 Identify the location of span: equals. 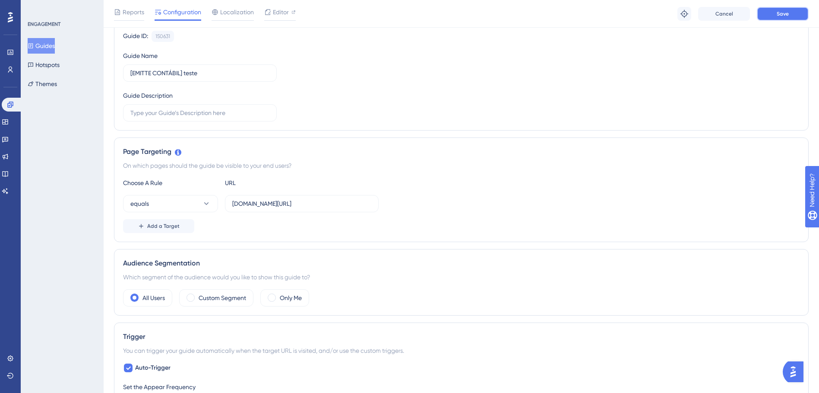
(140, 203).